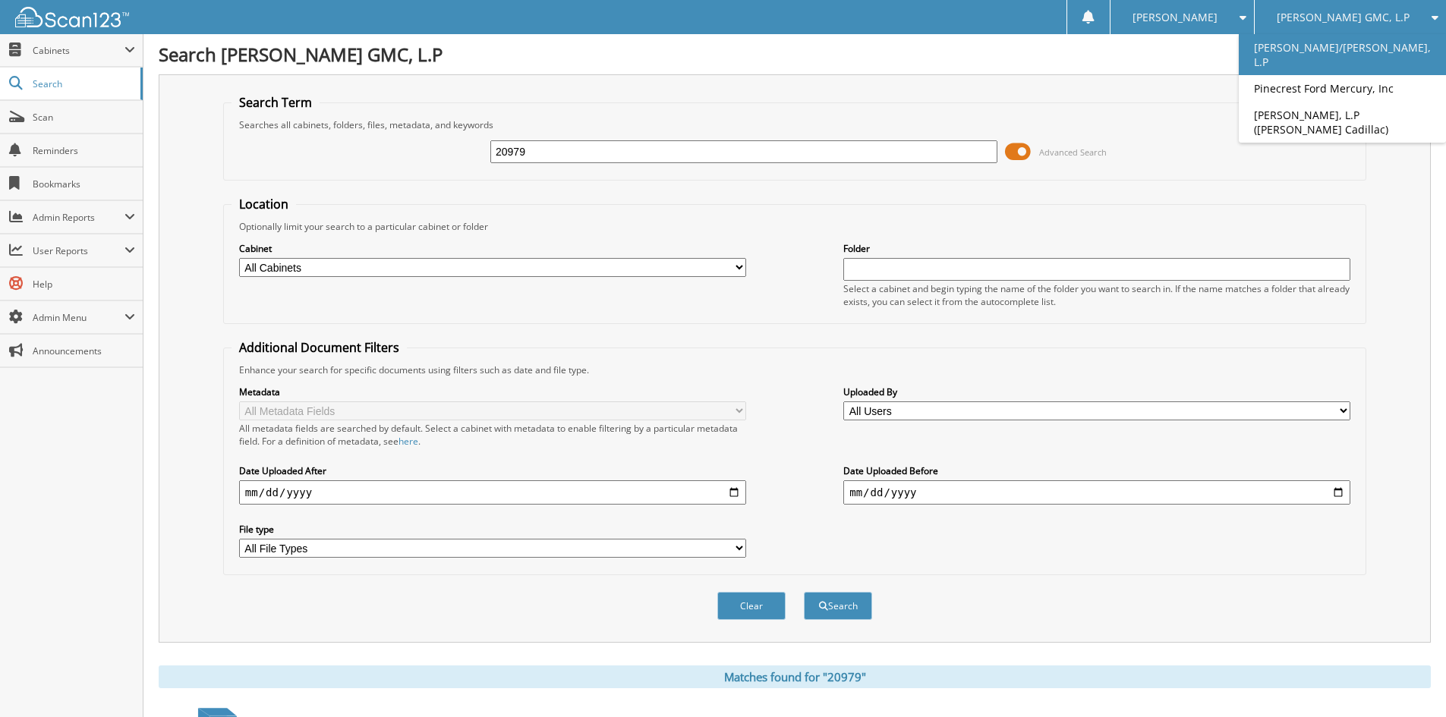 The width and height of the screenshot is (1446, 717). I want to click on span: Reminders, so click(84, 150).